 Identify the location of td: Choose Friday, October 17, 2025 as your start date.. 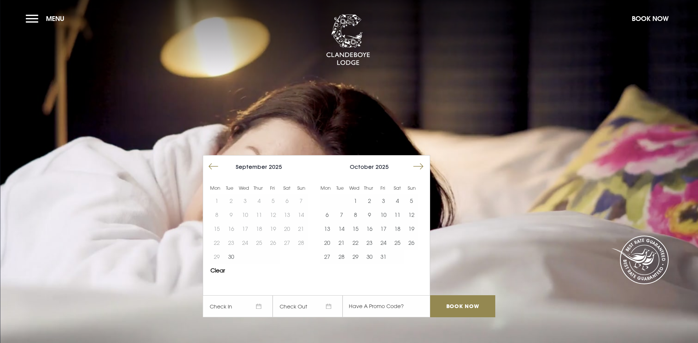
(383, 229).